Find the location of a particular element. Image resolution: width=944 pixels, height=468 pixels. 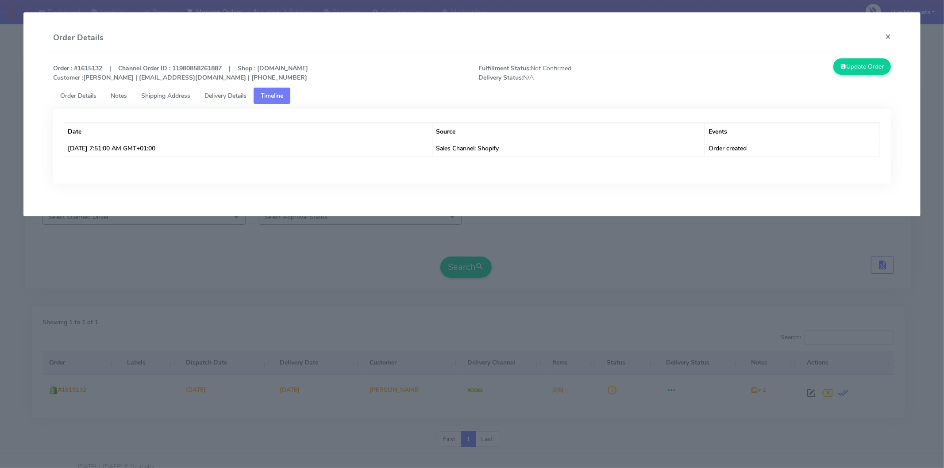

td: Sales Channel: Shopify is located at coordinates (568, 148).